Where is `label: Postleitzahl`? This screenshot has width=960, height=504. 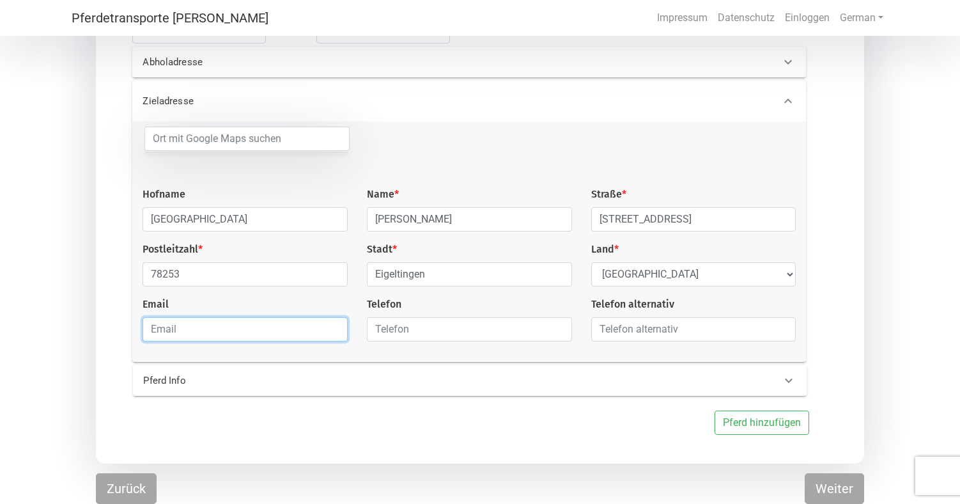 label: Postleitzahl is located at coordinates (173, 249).